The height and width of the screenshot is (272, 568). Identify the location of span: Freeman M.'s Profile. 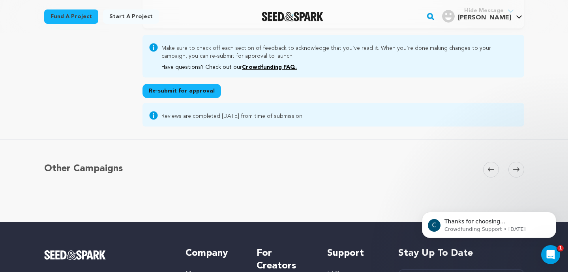
(482, 17).